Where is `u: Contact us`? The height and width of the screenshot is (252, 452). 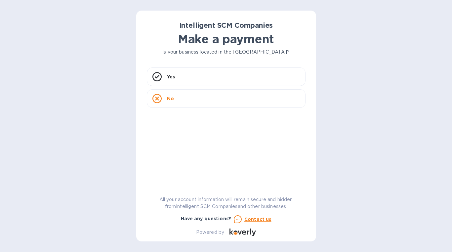 u: Contact us is located at coordinates (258, 219).